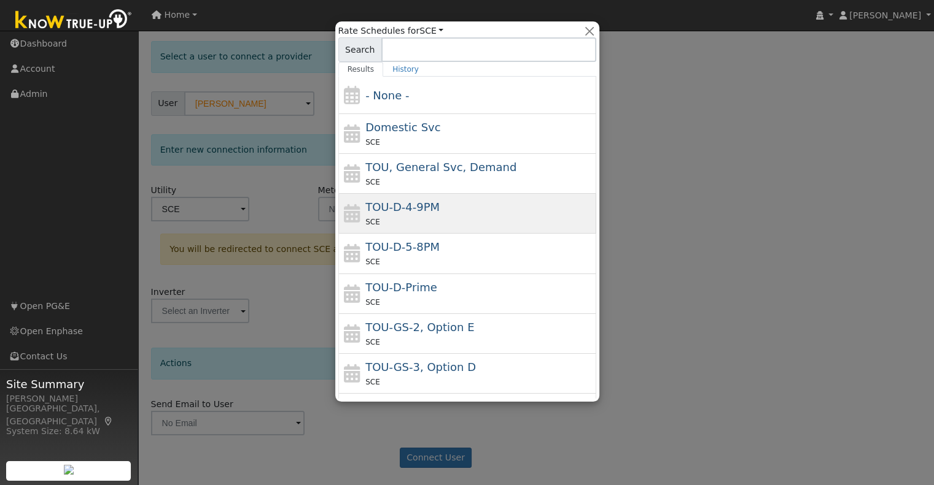 The image size is (934, 485). I want to click on a: History, so click(405, 69).